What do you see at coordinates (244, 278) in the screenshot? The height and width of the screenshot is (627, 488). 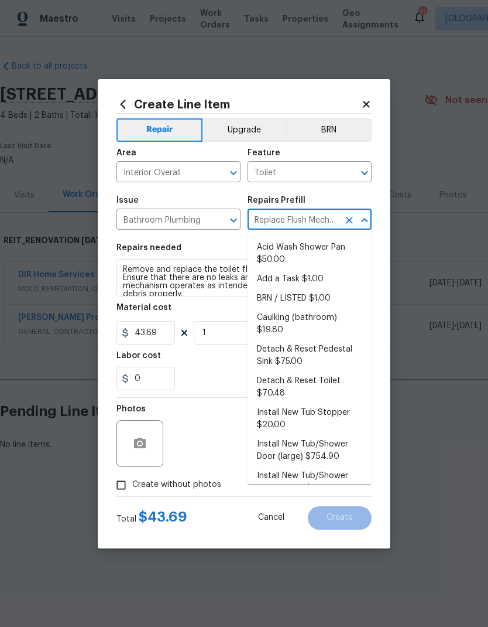 I see `textarea: Remove and replace the toilet flush mechanism with new. Ensure that there are no leaks and that t...` at bounding box center [244, 278].